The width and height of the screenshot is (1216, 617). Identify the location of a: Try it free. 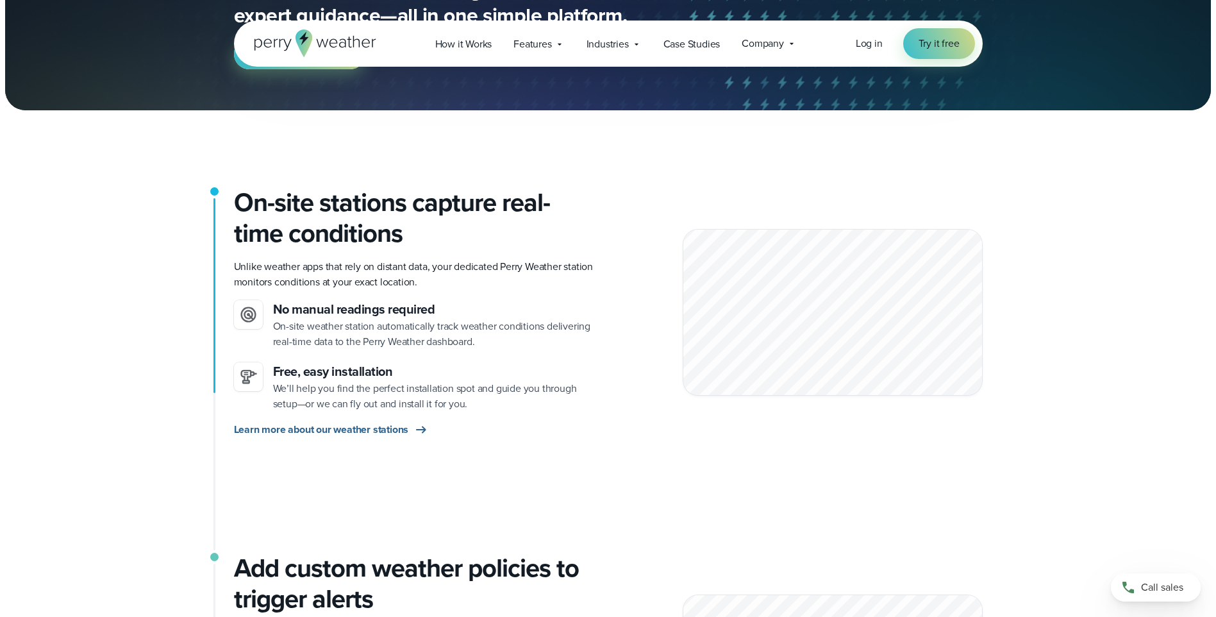
(939, 44).